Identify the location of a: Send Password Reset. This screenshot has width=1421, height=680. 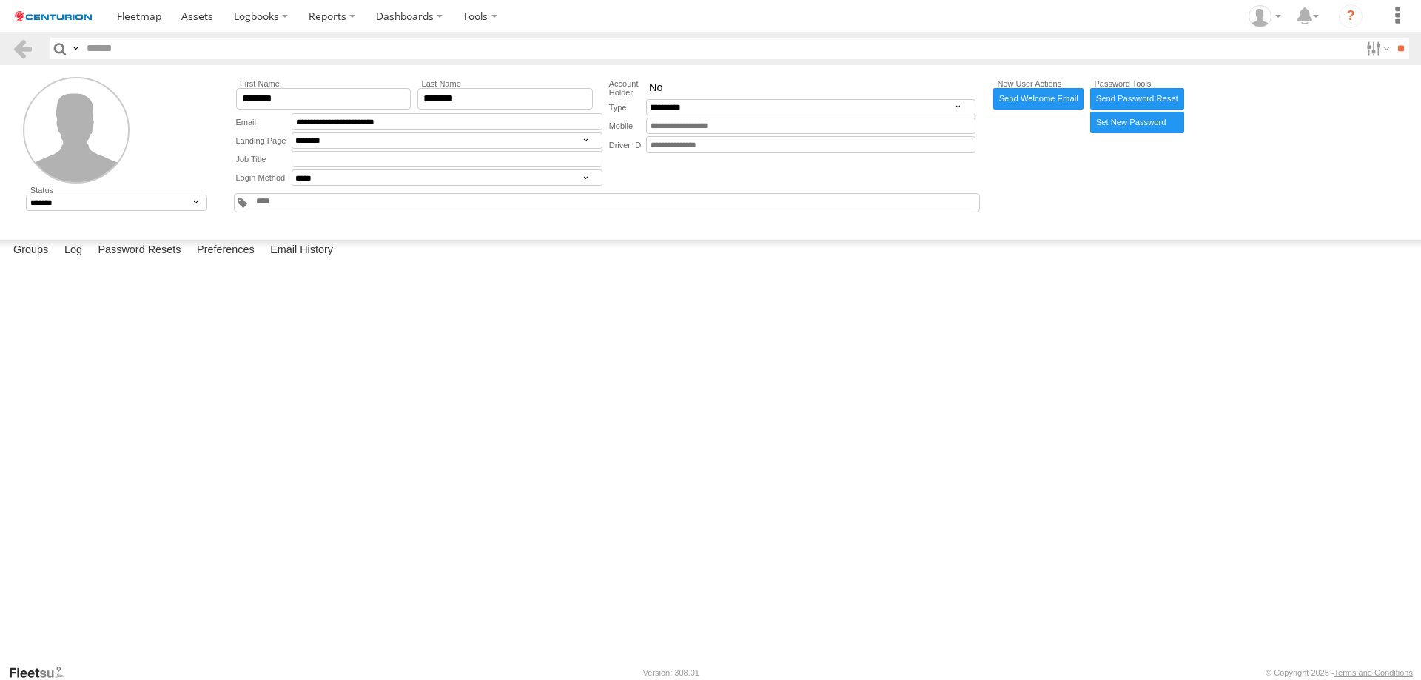
(1136, 98).